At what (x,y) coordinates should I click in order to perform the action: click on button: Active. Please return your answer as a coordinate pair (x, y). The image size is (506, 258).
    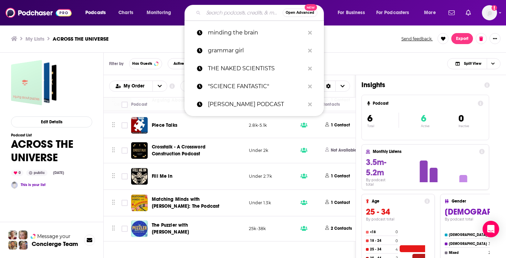
    Looking at the image, I should click on (179, 64).